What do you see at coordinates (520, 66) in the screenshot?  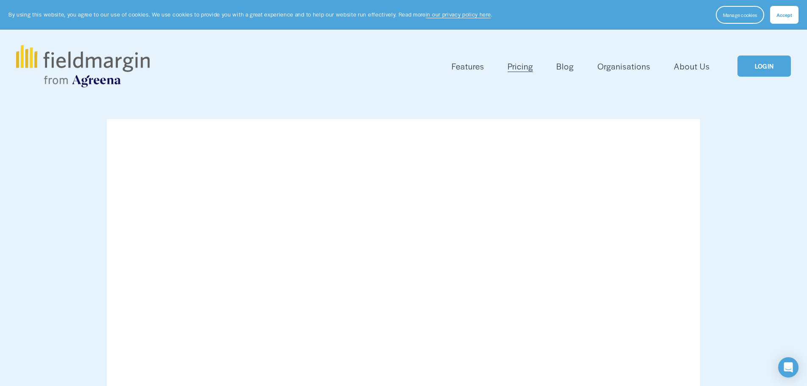 I see `a: Pricing` at bounding box center [520, 66].